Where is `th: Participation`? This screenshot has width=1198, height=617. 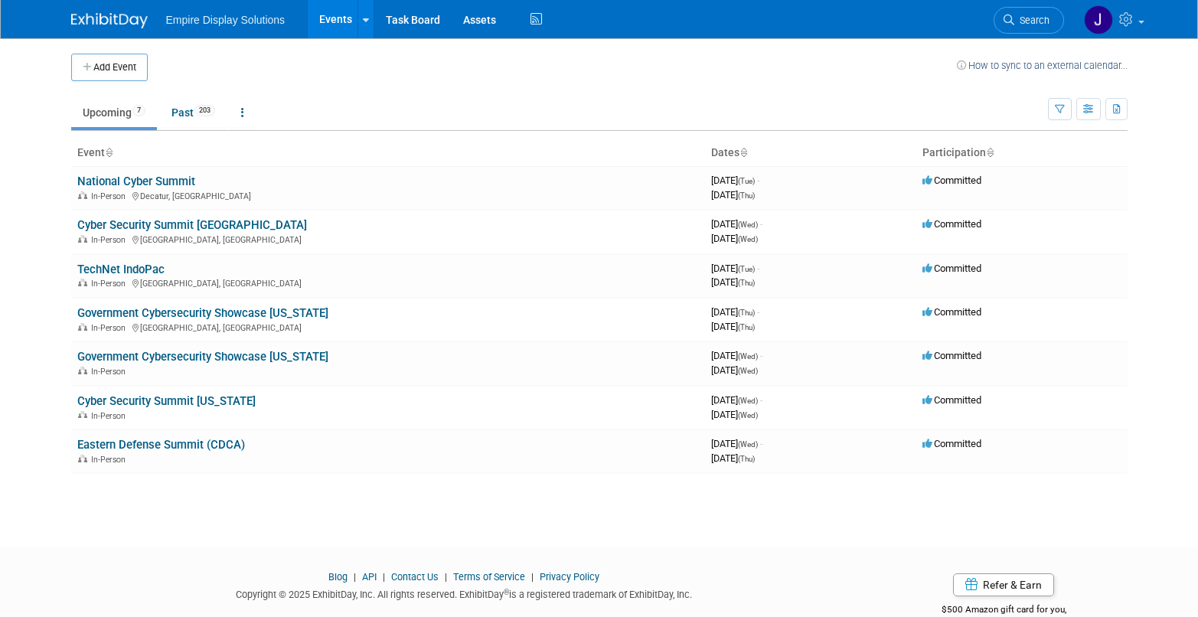
th: Participation is located at coordinates (1022, 153).